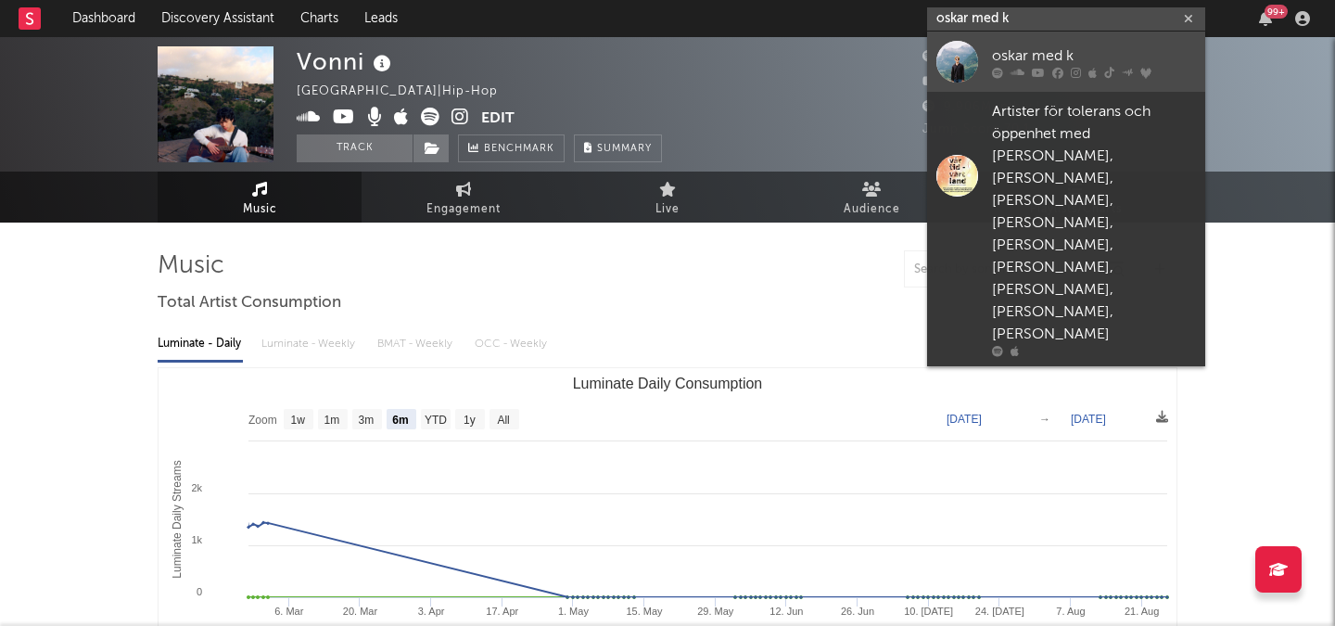 The image size is (1335, 626). Describe the element at coordinates (1141, 611) in the screenshot. I see `text: 21. Aug` at that location.